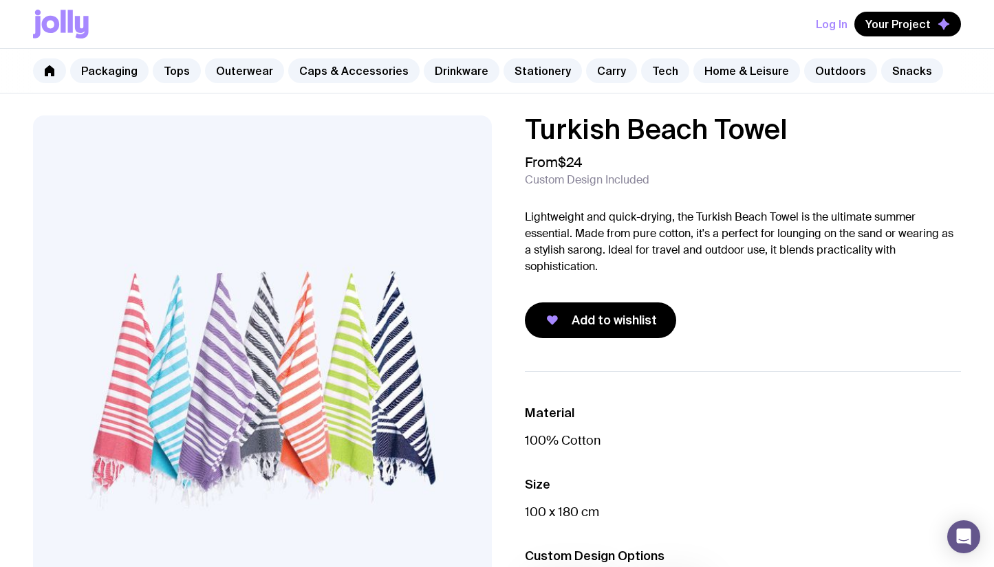 The height and width of the screenshot is (567, 994). What do you see at coordinates (177, 71) in the screenshot?
I see `a: Tops` at bounding box center [177, 71].